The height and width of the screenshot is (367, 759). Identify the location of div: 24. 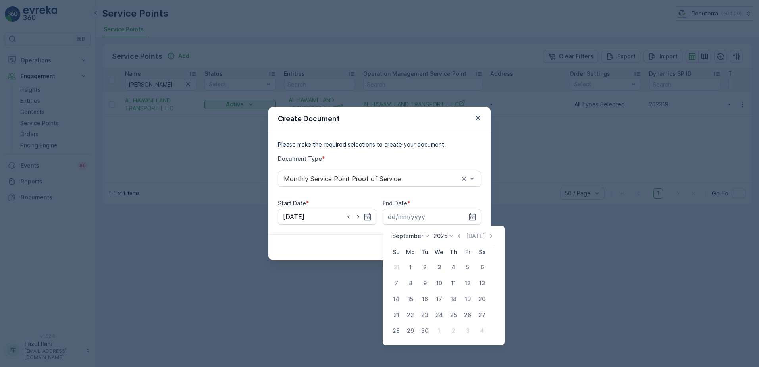
(439, 315).